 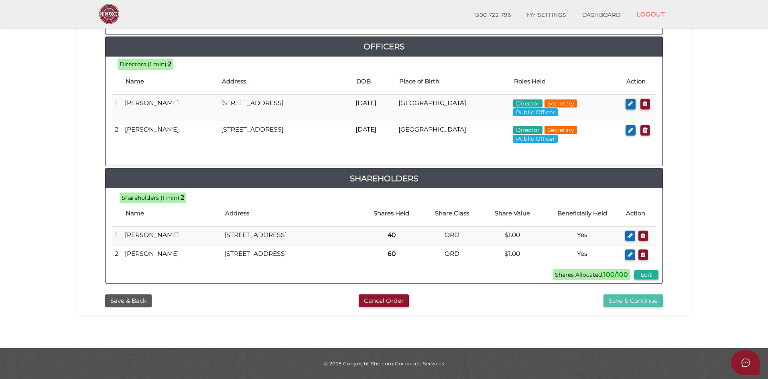 What do you see at coordinates (592, 275) in the screenshot?
I see `span: Shares Allocated:` at bounding box center [592, 275].